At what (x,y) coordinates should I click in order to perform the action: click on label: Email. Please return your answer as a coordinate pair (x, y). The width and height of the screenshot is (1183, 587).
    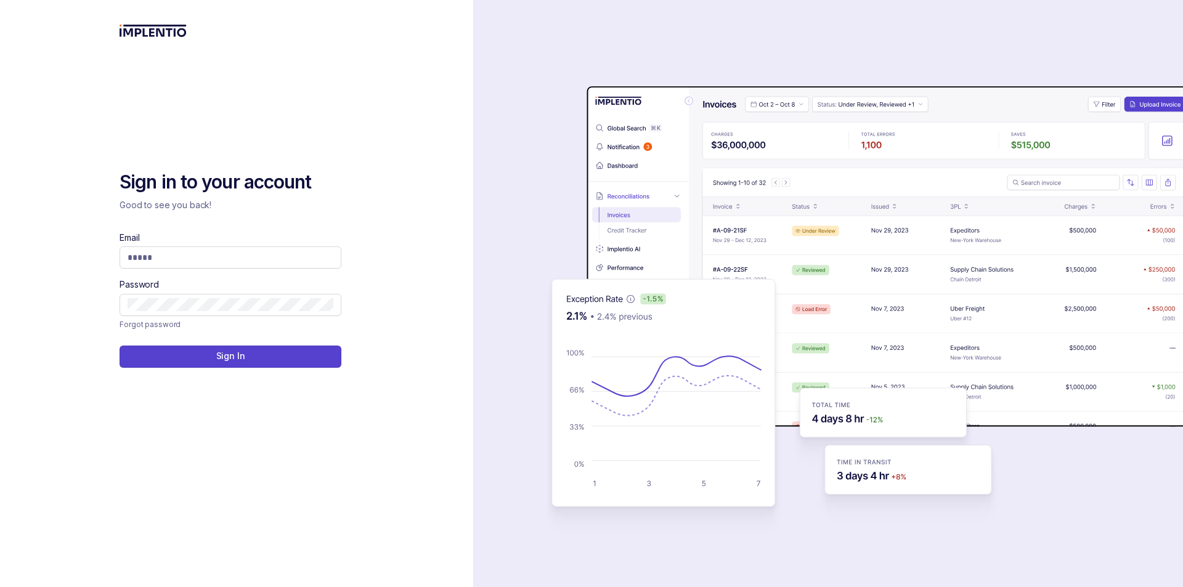
    Looking at the image, I should click on (129, 238).